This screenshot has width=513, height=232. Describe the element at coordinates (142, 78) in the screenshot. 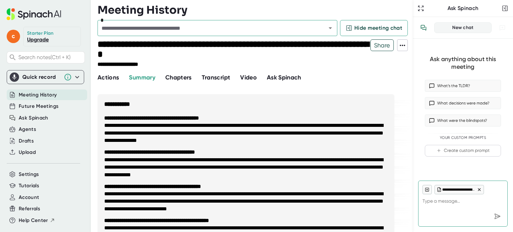

I see `button: Summary` at that location.